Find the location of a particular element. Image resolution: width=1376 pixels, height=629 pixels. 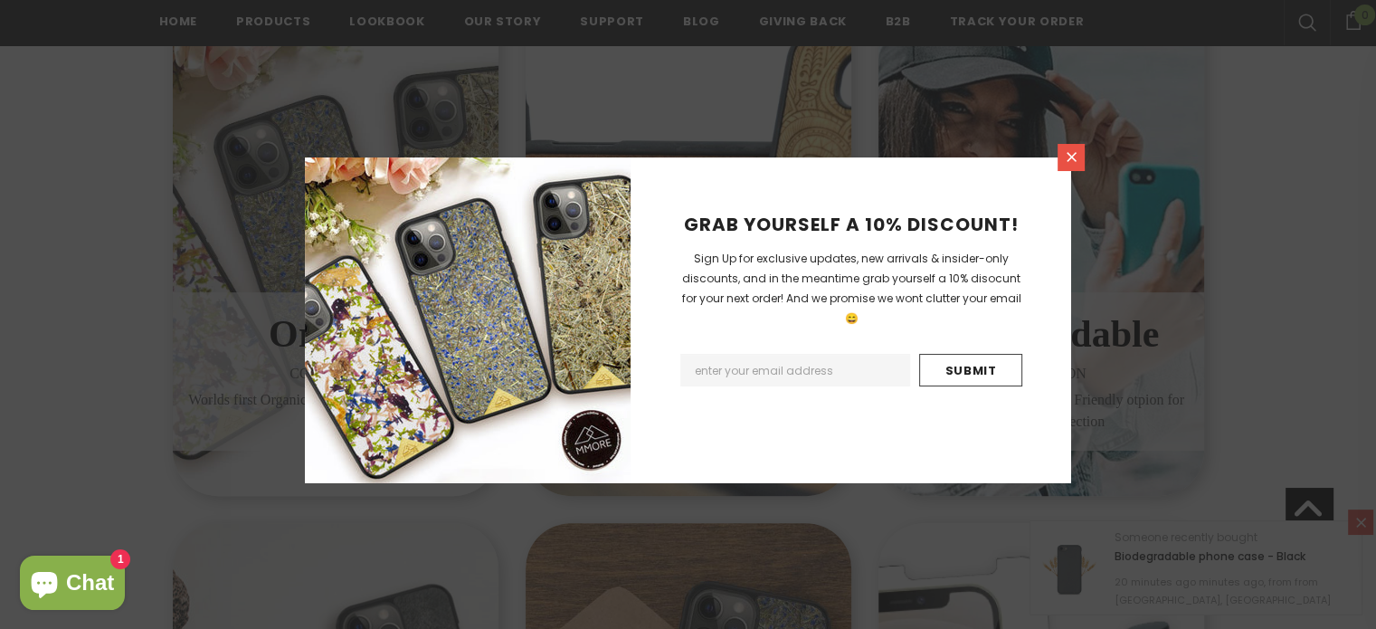

input: Submit is located at coordinates (970, 370).